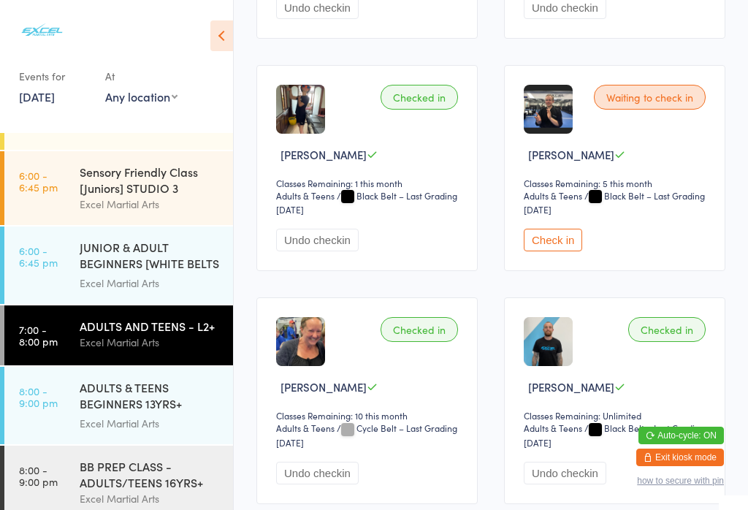 The height and width of the screenshot is (510, 748). I want to click on button: Auto-cycle: ON, so click(681, 435).